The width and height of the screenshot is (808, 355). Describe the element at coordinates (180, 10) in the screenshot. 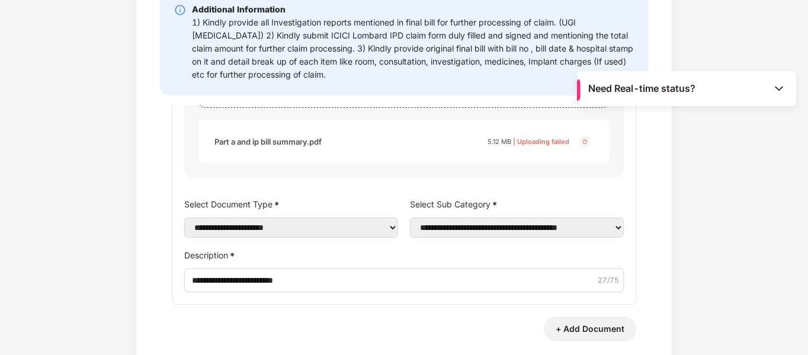

I see `img: svg+xml;base64,PHN2ZyBpZD0iSW5mby0yMHgyMCIgeG1sbnM9Imh0dHA6Ly93d3cudzMub3JnLzIwMDAvc3ZnIiB3aWR0aD...` at that location.